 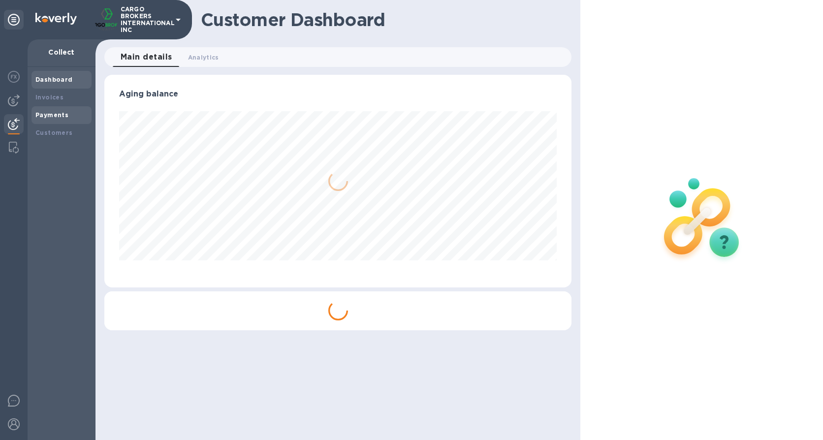 I want to click on h1: Customer Dashboard, so click(x=382, y=20).